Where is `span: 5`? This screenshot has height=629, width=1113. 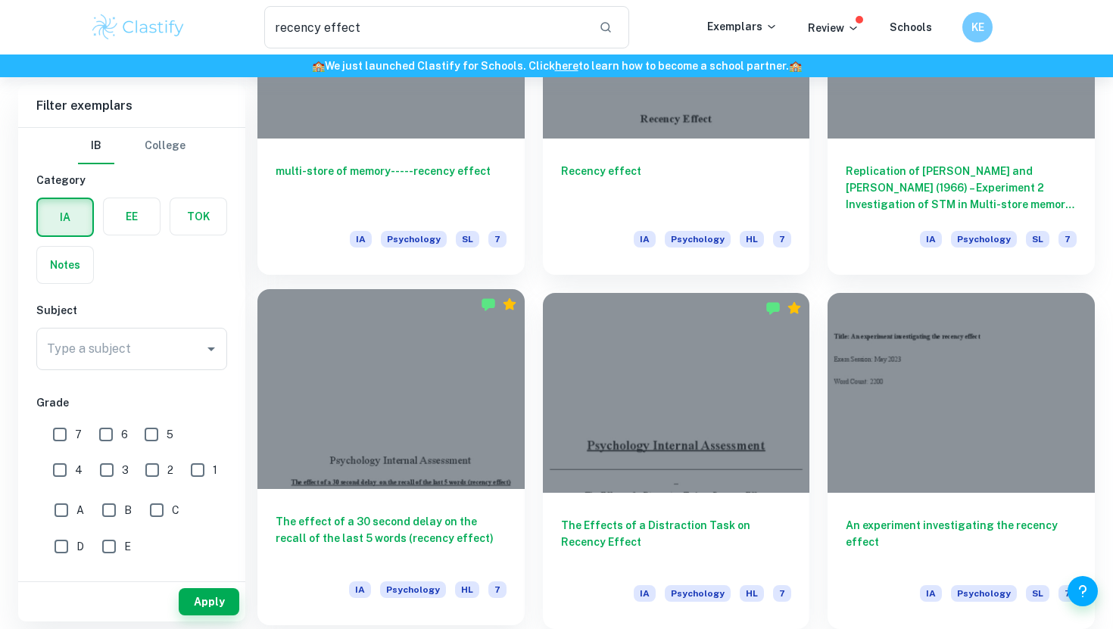 span: 5 is located at coordinates (170, 434).